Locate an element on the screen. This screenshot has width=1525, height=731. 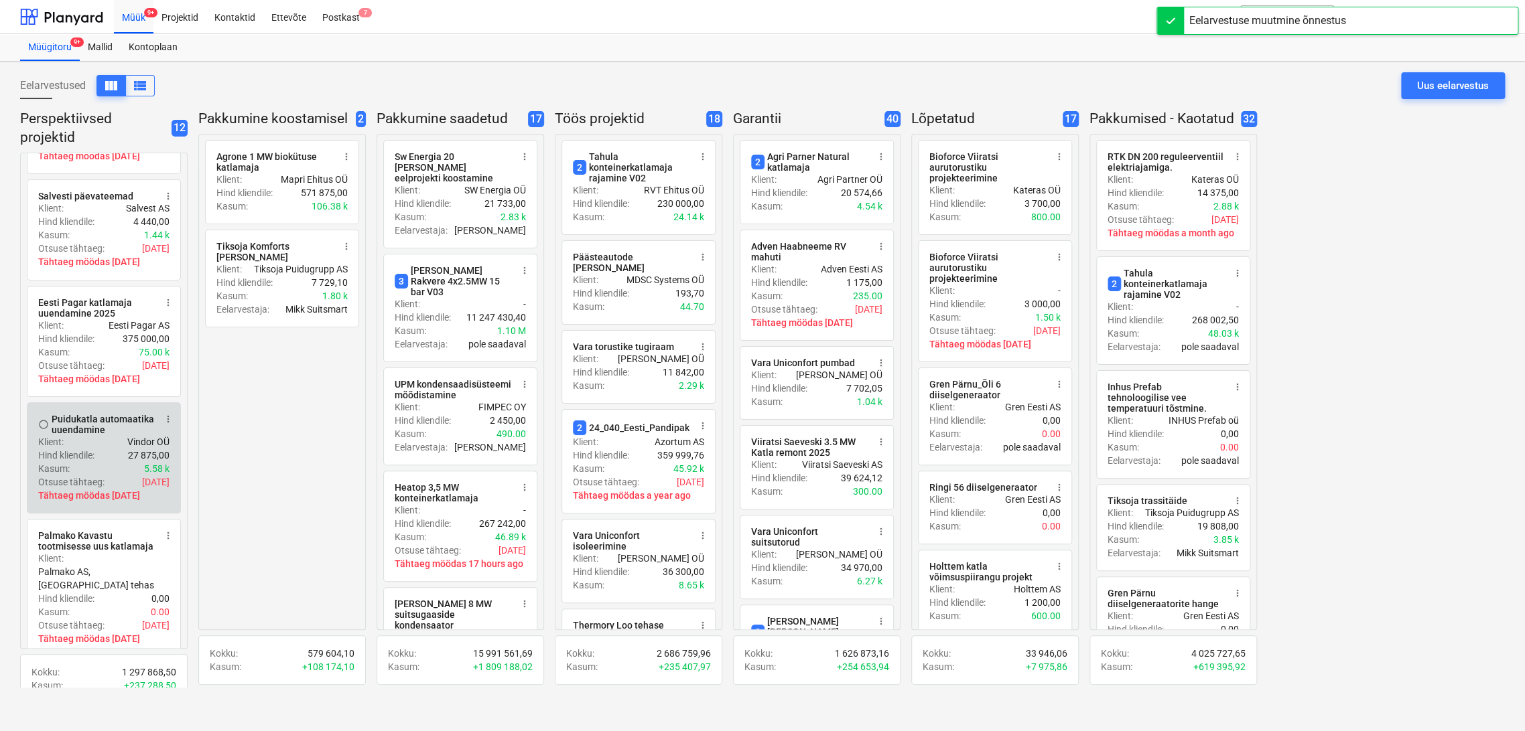
p: Mapri Ehitus OÜ is located at coordinates (314, 180).